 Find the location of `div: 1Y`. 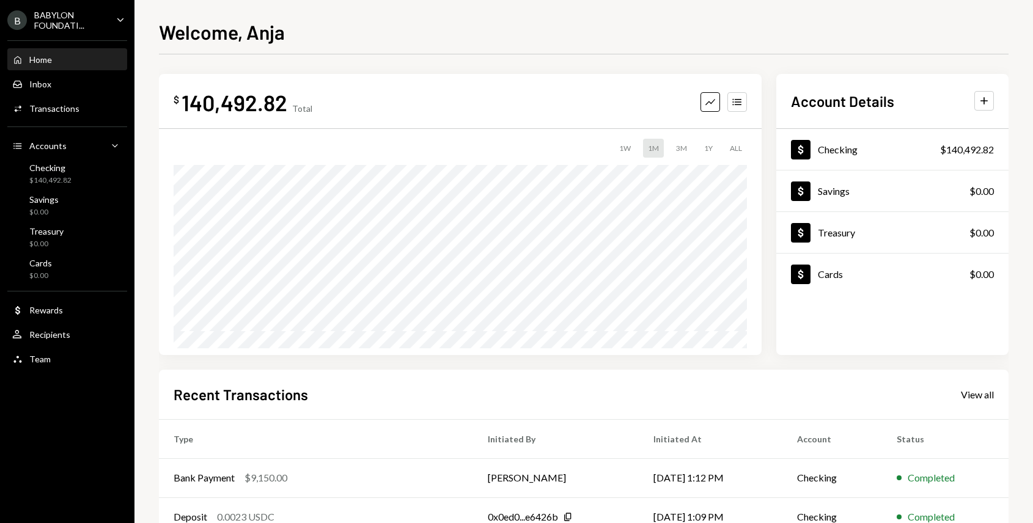

div: 1Y is located at coordinates (708, 148).